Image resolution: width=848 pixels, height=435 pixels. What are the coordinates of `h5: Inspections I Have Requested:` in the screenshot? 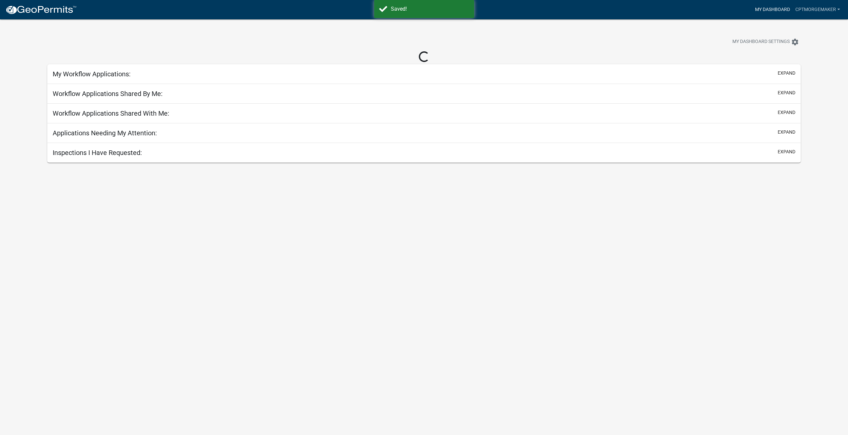 It's located at (97, 153).